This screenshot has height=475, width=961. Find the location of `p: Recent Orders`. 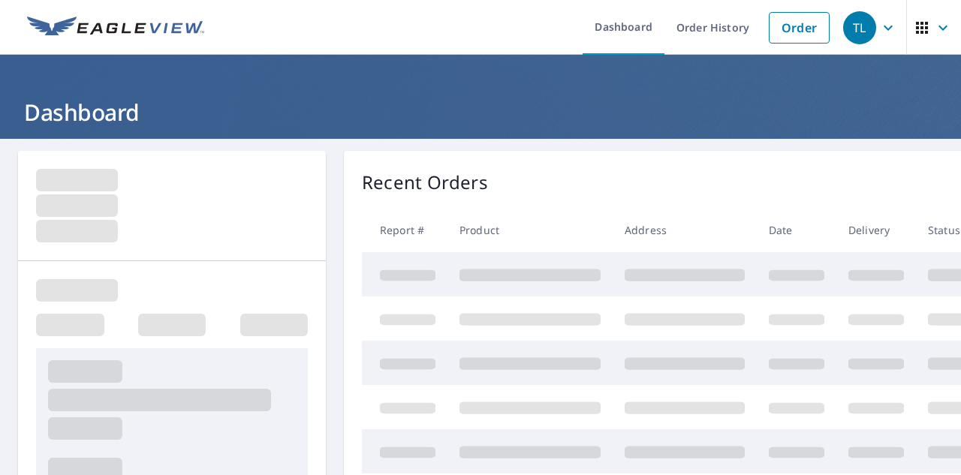

p: Recent Orders is located at coordinates (425, 182).